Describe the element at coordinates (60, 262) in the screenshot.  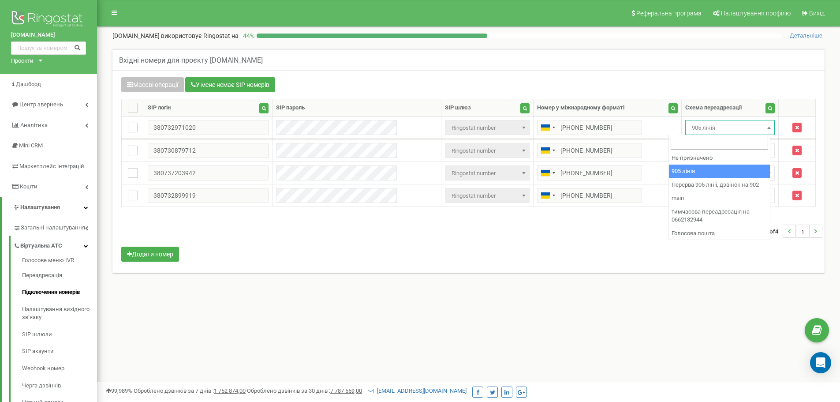
I see `a: Голосове меню IVR` at that location.